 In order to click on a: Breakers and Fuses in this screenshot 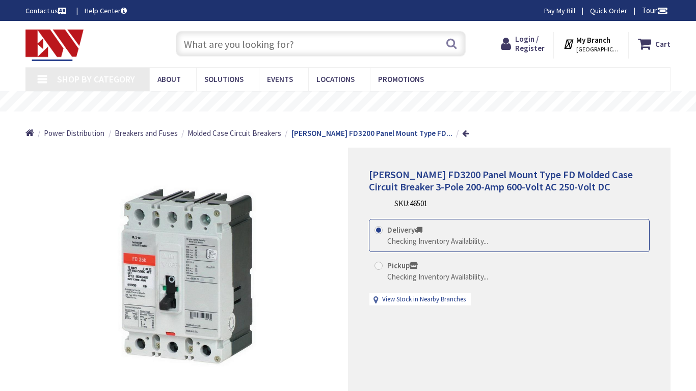, I will do `click(146, 133)`.